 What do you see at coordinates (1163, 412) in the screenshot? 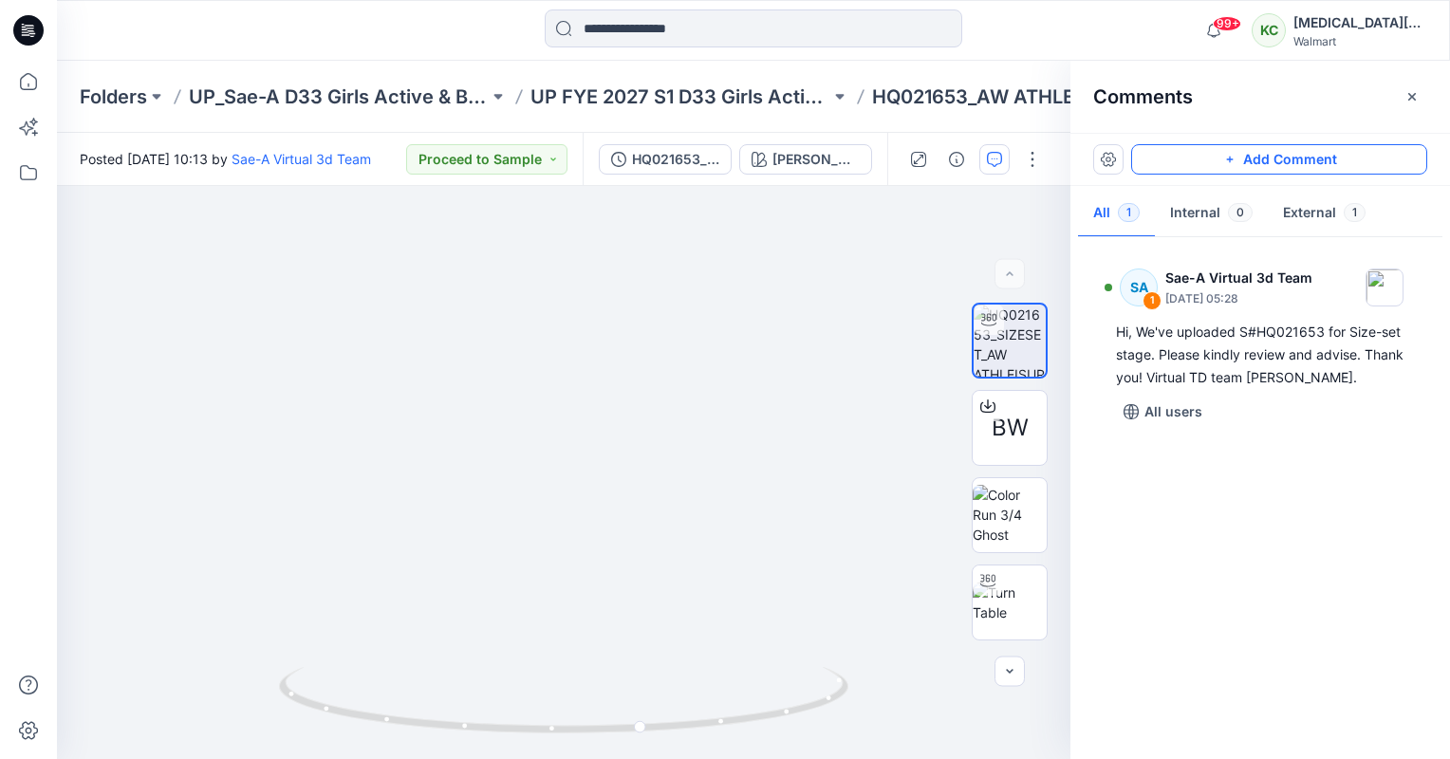
I see `button: All users` at bounding box center [1163, 412].